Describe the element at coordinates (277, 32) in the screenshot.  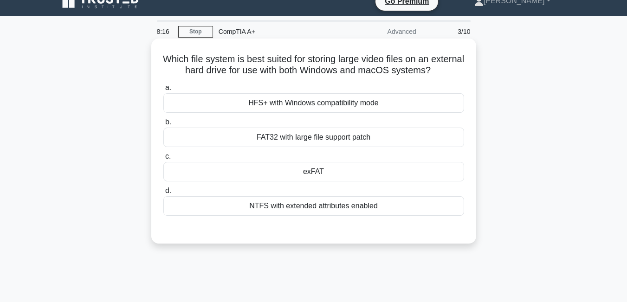
I see `div: CompTIA A+` at that location.